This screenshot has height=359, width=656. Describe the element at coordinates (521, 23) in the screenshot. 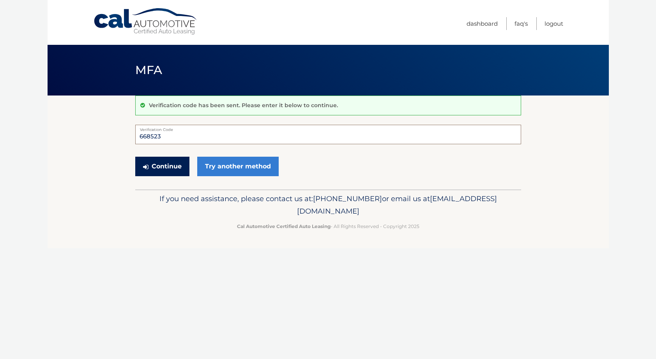

I see `a: FAQ's` at that location.